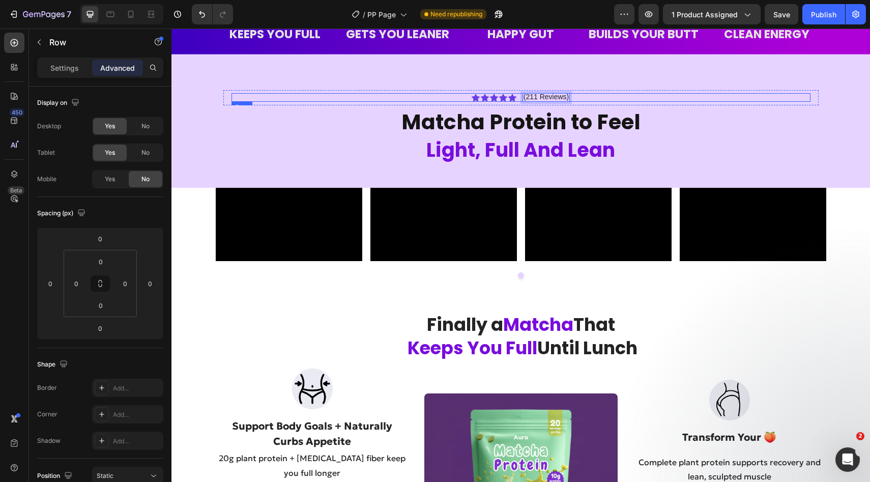 The image size is (870, 482). I want to click on div: Spacing (px), so click(62, 213).